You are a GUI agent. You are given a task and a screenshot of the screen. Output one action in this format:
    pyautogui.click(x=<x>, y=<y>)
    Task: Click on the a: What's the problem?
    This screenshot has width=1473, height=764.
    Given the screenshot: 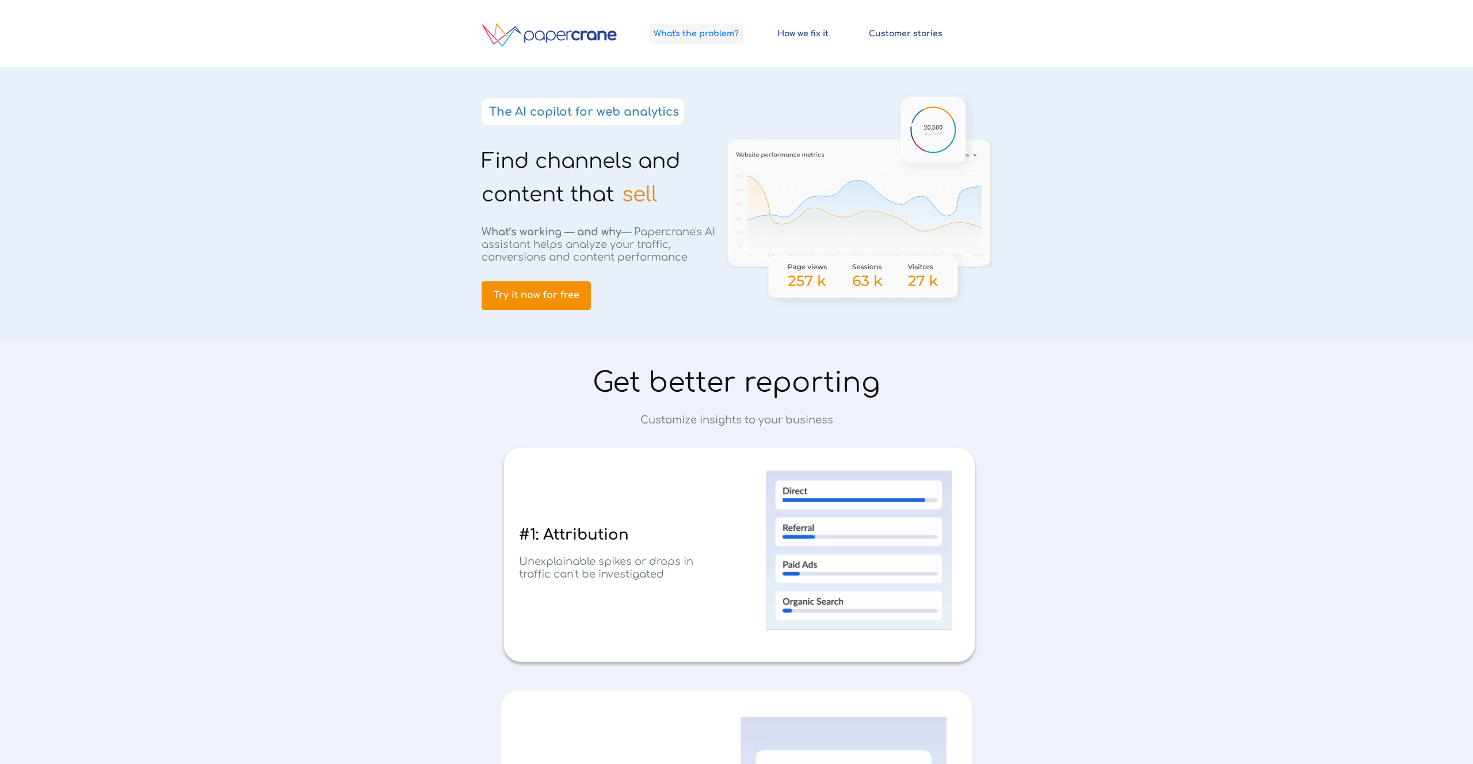 What is the action you would take?
    pyautogui.click(x=696, y=33)
    